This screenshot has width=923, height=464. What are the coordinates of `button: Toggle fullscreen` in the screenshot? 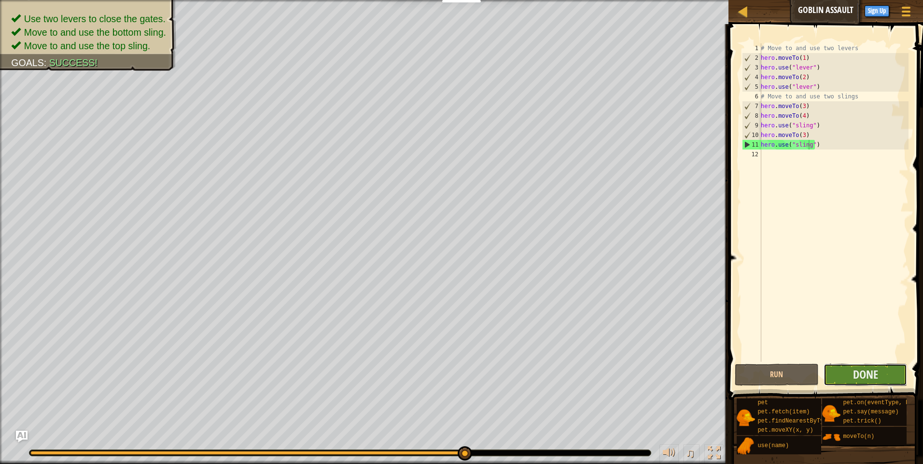 It's located at (714, 454).